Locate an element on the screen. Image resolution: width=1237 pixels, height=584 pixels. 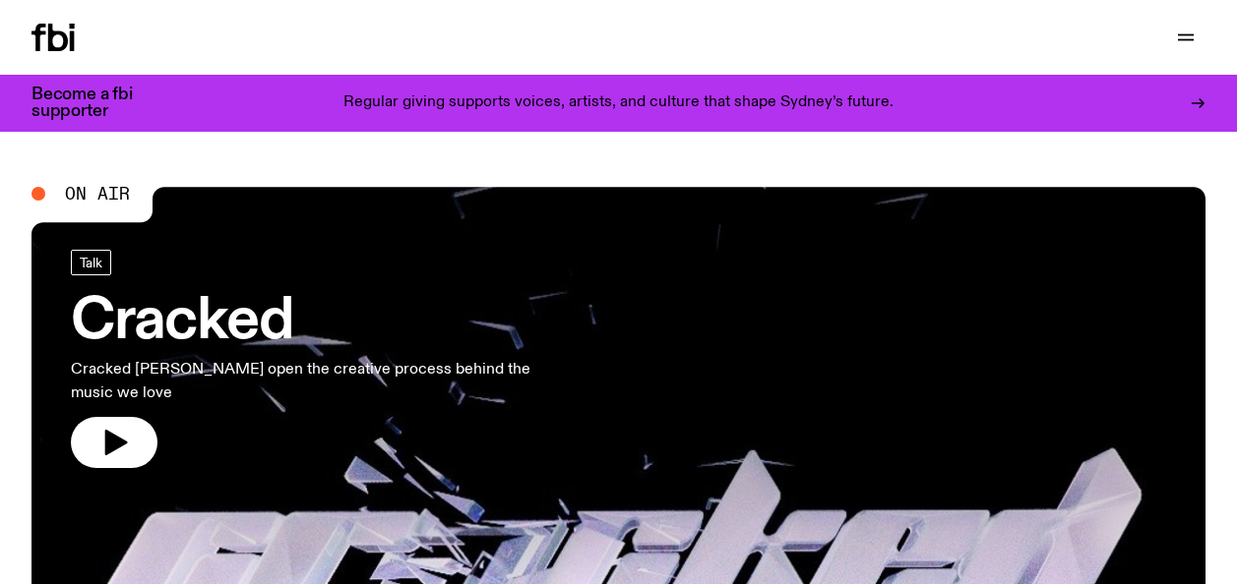
span: Talk is located at coordinates (91, 263).